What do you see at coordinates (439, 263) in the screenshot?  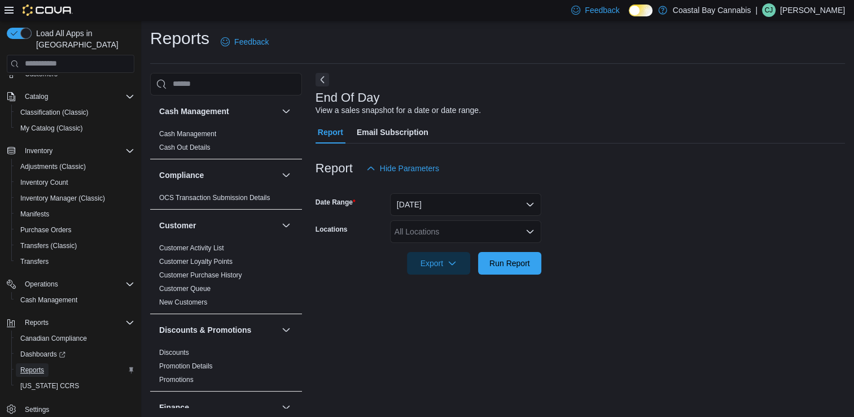 I see `button: Export` at bounding box center [439, 263].